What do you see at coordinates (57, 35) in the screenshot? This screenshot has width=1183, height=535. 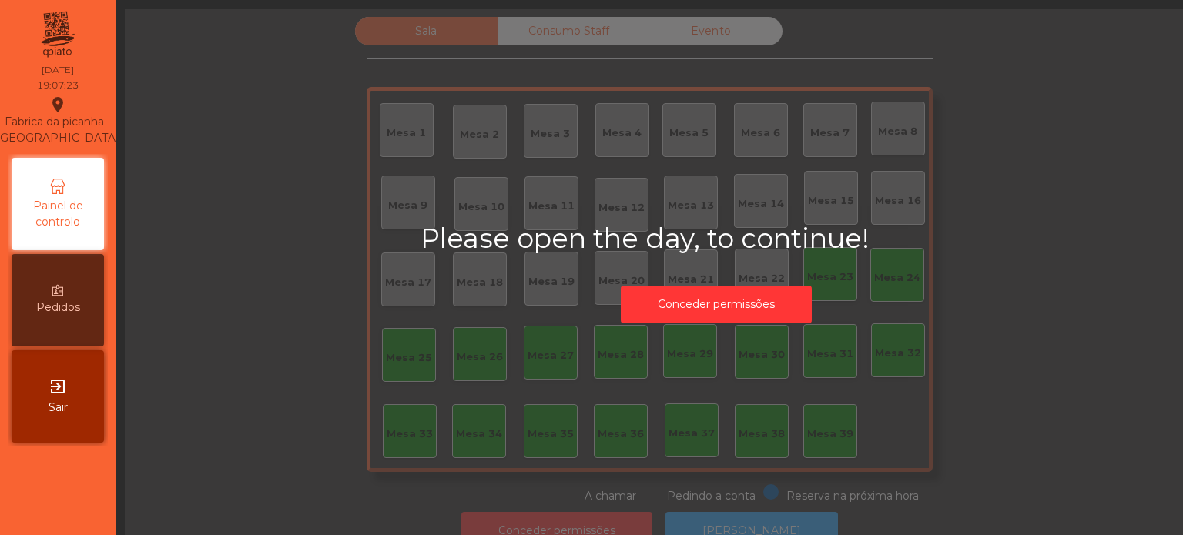 I see `img: qpiato` at bounding box center [57, 35].